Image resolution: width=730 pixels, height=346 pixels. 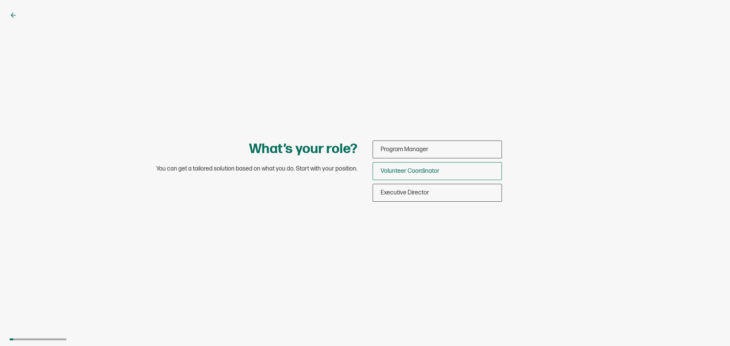 What do you see at coordinates (257, 169) in the screenshot?
I see `span: You can get a tailored solution based on what you do. Start with your position.` at bounding box center [257, 169].